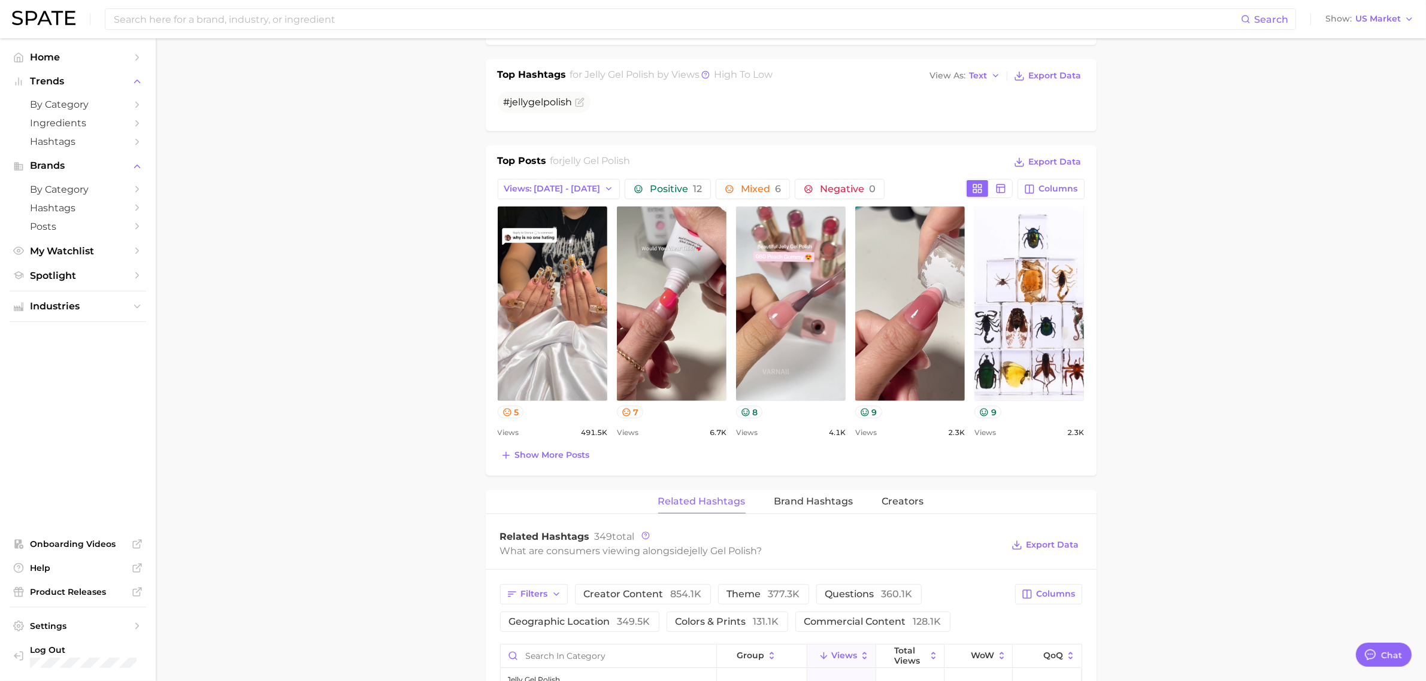 This screenshot has width=1426, height=681. What do you see at coordinates (743, 74) in the screenshot?
I see `span: high to low` at bounding box center [743, 74].